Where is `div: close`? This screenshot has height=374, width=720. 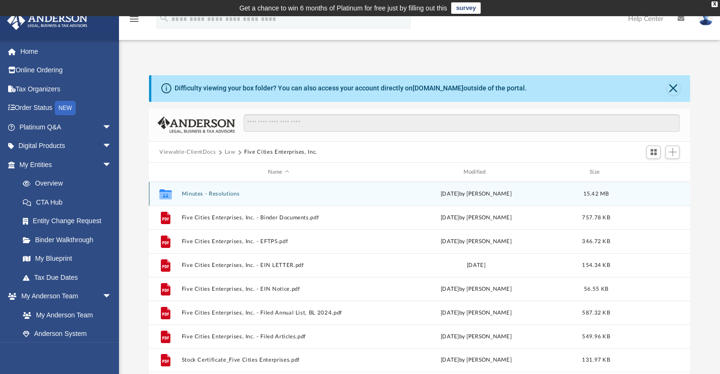 div: close is located at coordinates (714, 4).